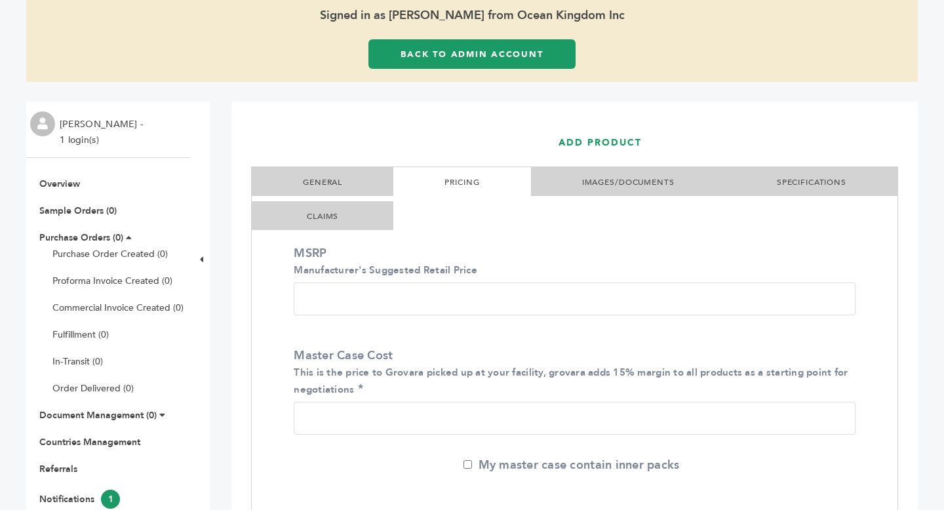 The height and width of the screenshot is (510, 944). I want to click on a: Back to Admin Account, so click(472, 54).